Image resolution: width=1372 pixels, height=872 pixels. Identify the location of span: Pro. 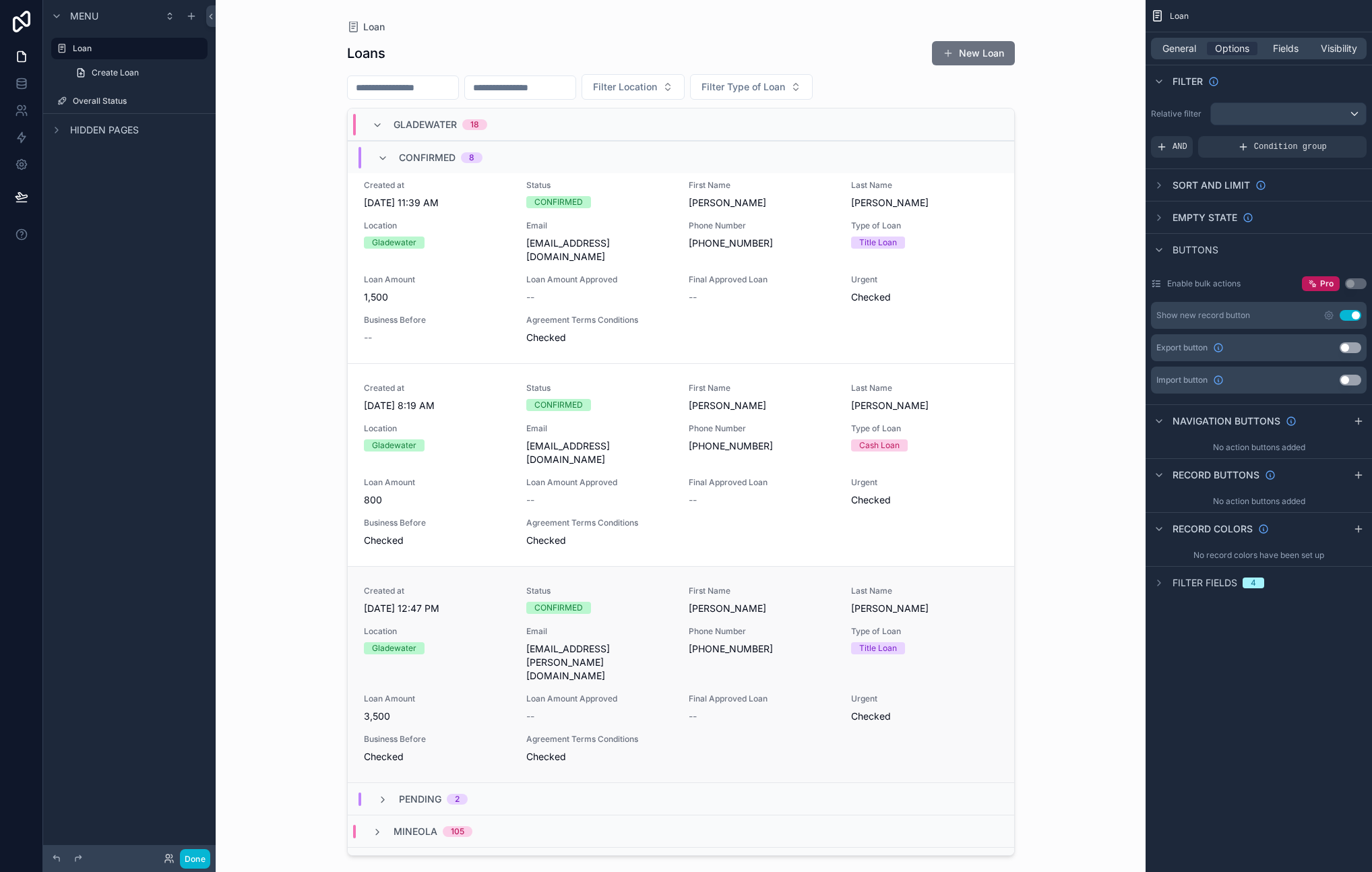
(1327, 284).